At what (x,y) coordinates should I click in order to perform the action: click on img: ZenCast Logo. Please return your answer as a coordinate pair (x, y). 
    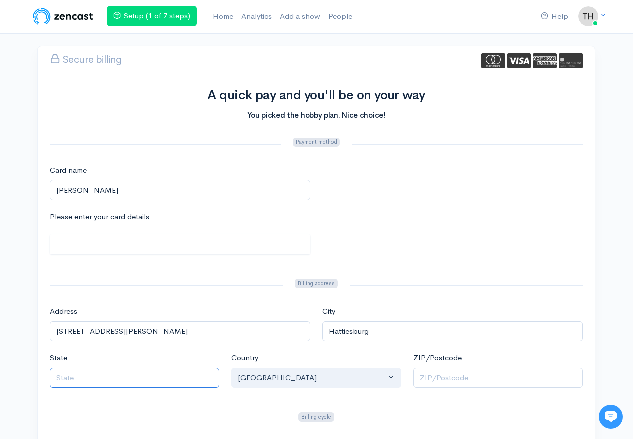
    Looking at the image, I should click on (63, 17).